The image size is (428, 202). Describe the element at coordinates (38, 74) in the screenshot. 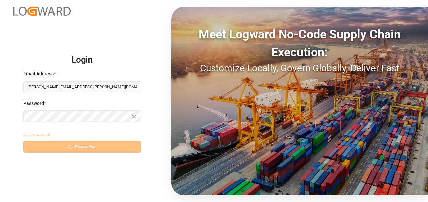

I see `span: Email Address` at that location.